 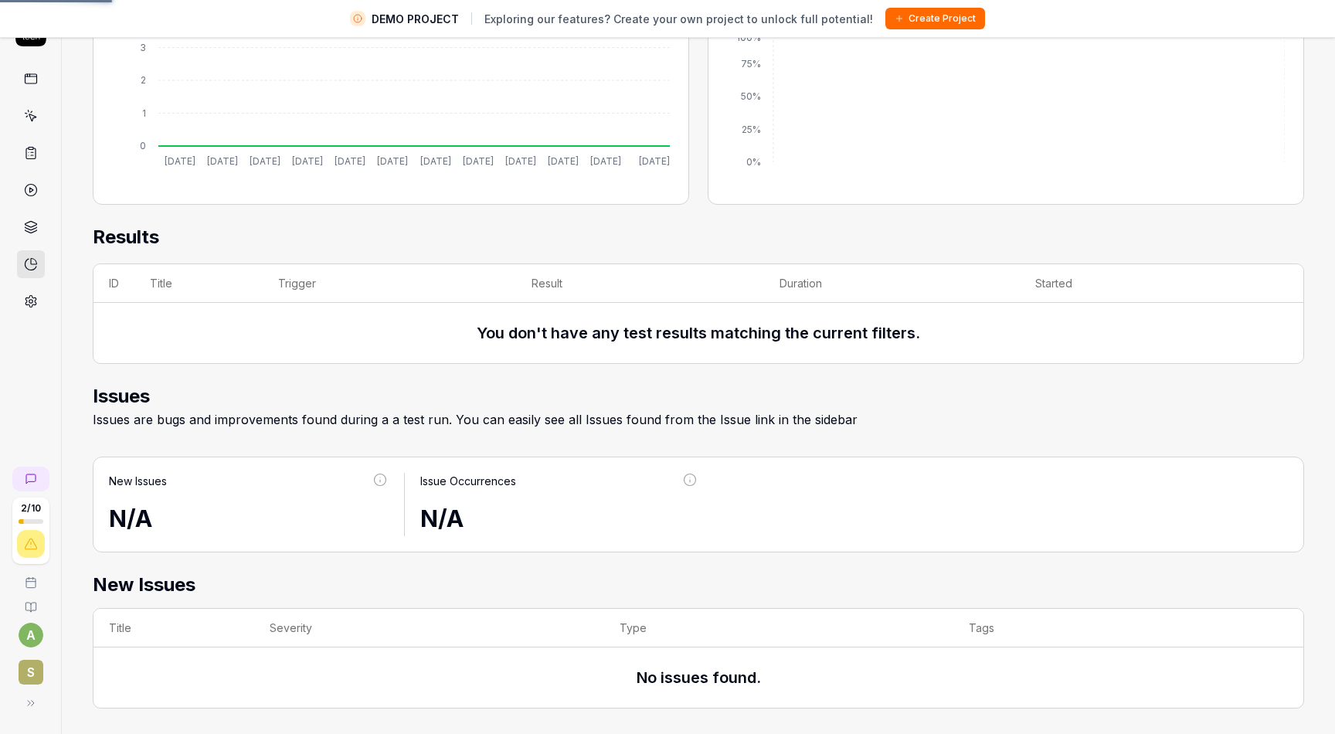 What do you see at coordinates (415, 19) in the screenshot?
I see `span: DEMO PROJECT` at bounding box center [415, 19].